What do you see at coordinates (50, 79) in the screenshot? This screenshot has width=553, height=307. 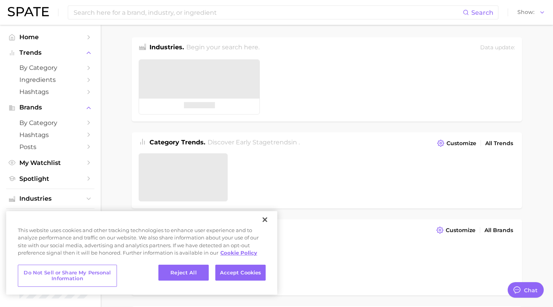 I see `a: Ingredients` at bounding box center [50, 79].